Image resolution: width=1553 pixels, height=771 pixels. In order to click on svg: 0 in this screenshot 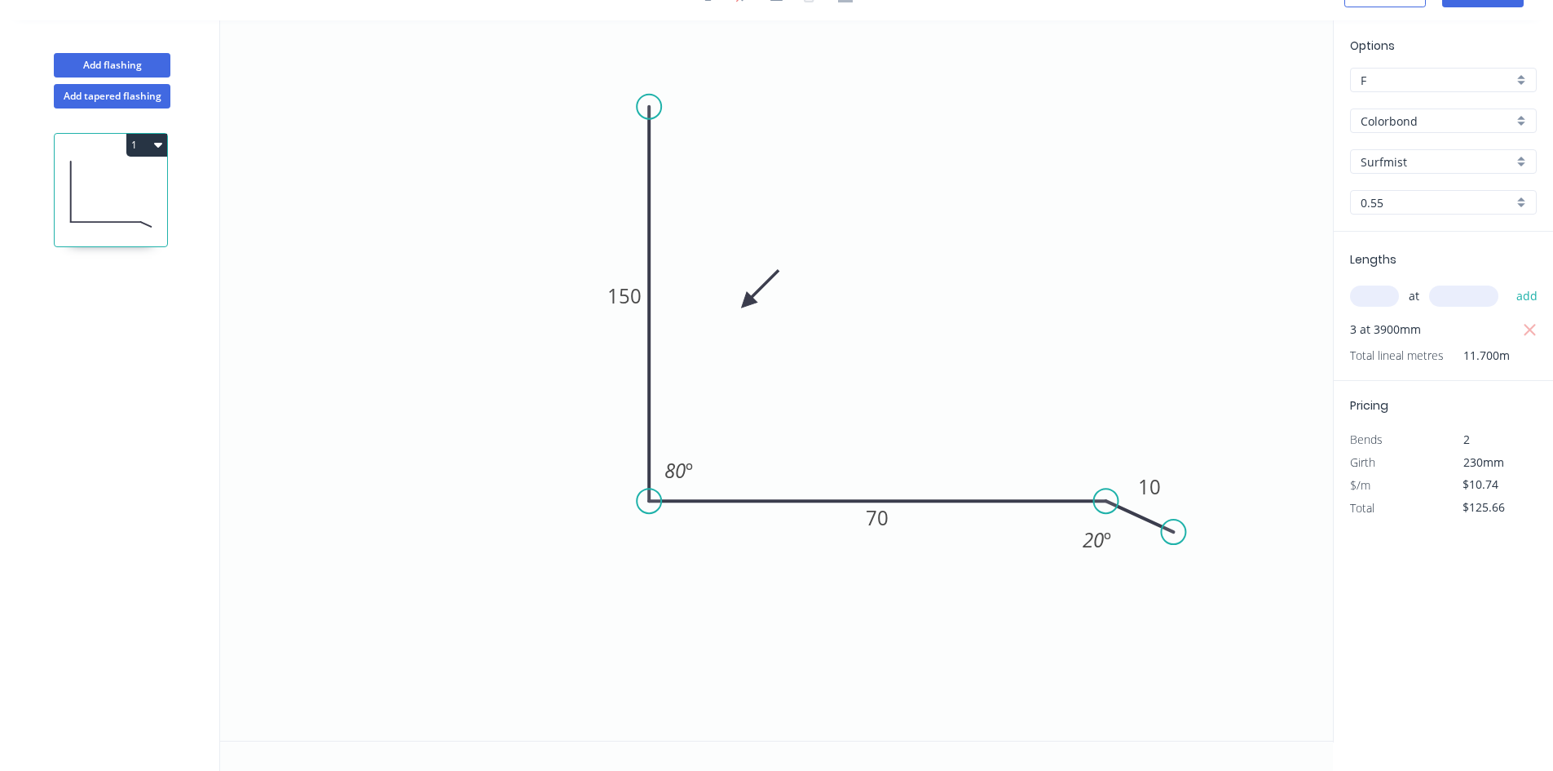, I will do `click(776, 380)`.